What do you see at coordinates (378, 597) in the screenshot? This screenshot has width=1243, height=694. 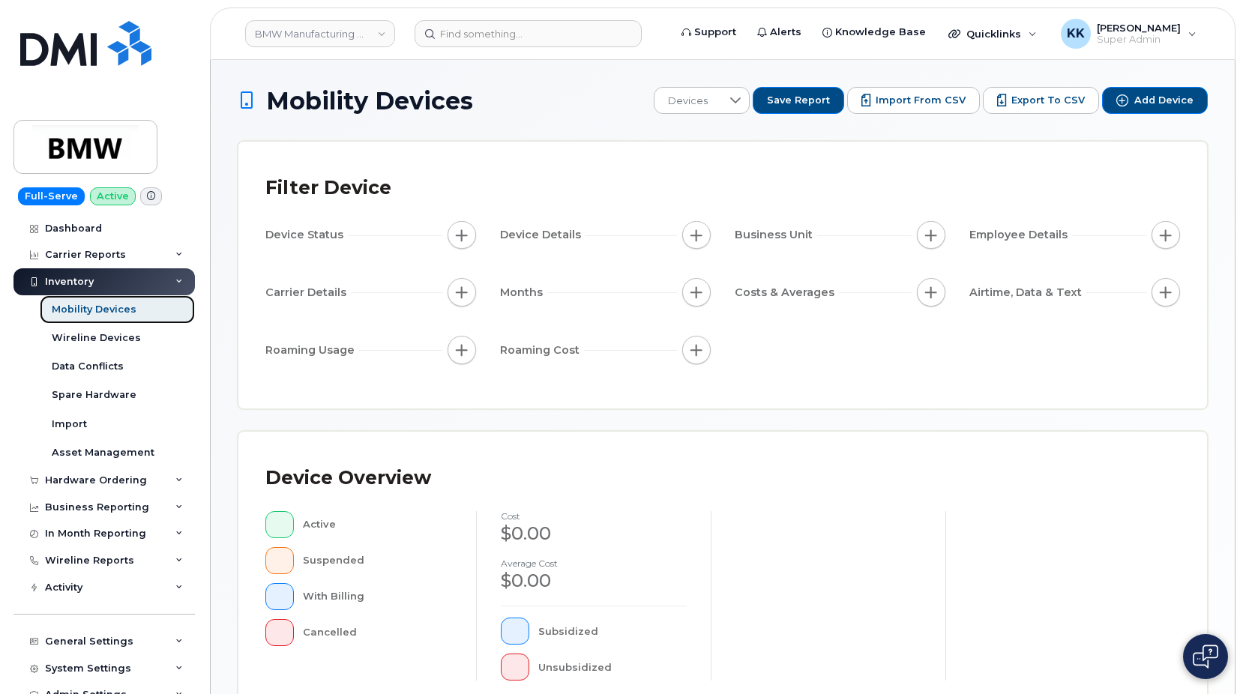 I see `div: With Billing` at bounding box center [378, 597].